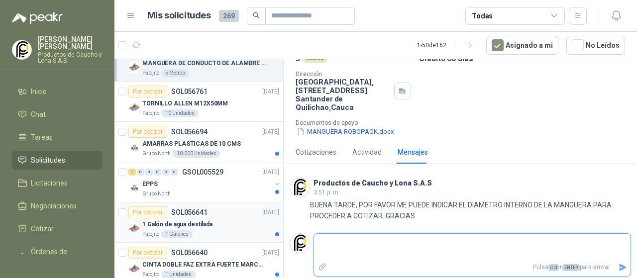 The image size is (637, 278). I want to click on a: Cotizar, so click(57, 229).